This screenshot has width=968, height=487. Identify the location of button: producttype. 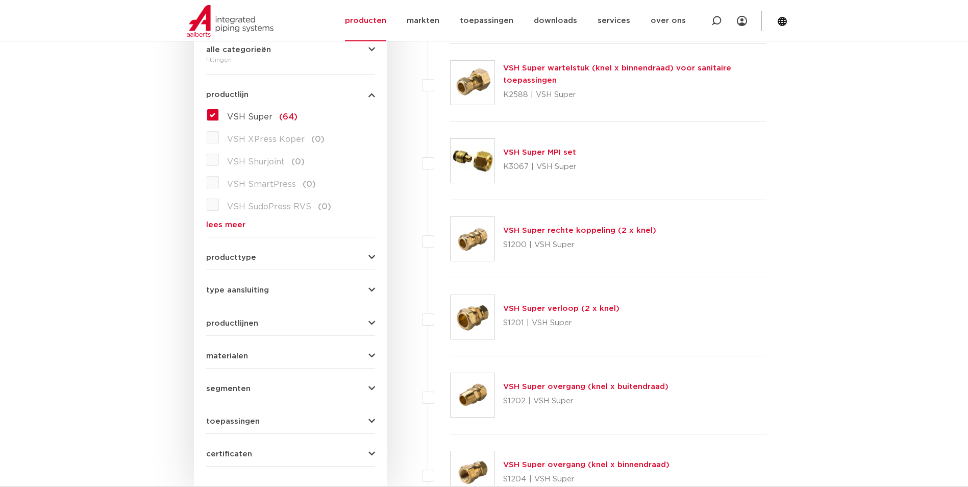
(290, 257).